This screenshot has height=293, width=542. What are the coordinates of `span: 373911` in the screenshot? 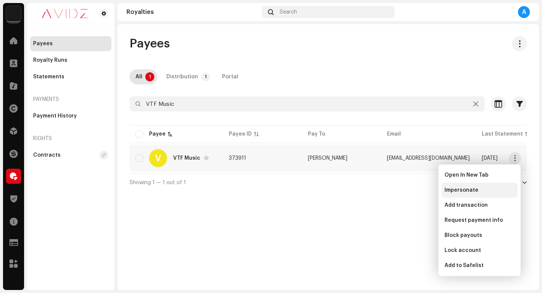 It's located at (238, 158).